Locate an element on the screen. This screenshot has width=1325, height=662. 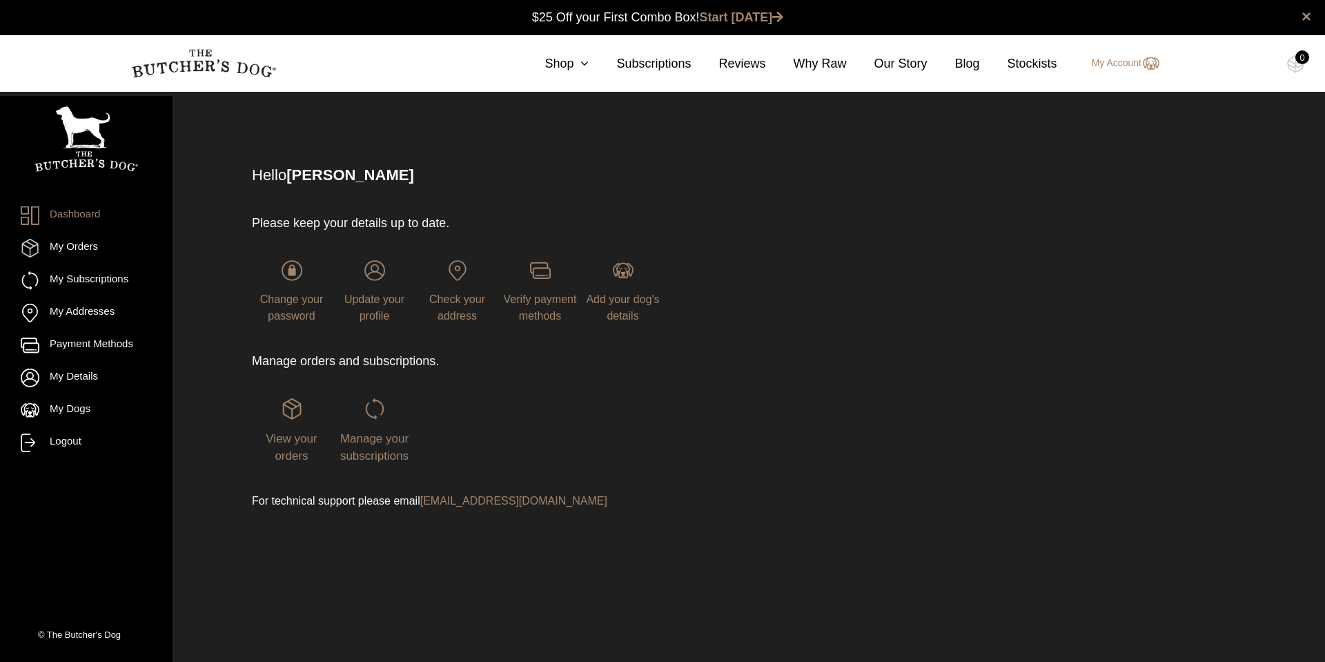
a: My Details is located at coordinates (86, 377).